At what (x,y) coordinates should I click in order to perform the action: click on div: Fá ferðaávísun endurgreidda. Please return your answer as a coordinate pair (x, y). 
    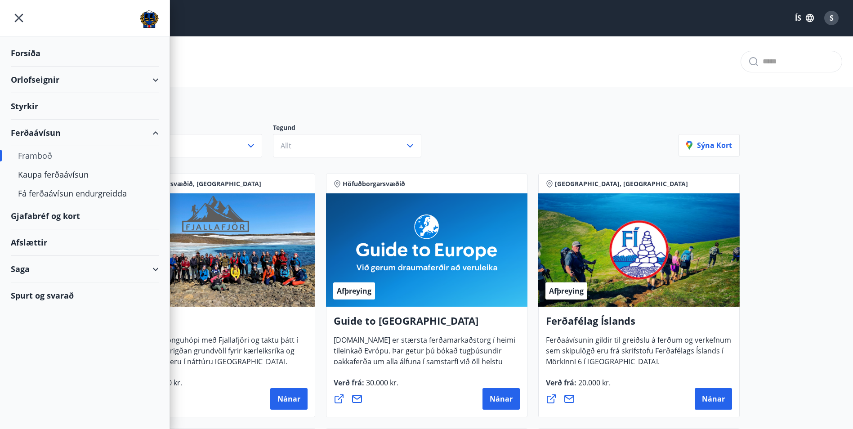
    Looking at the image, I should click on (85, 193).